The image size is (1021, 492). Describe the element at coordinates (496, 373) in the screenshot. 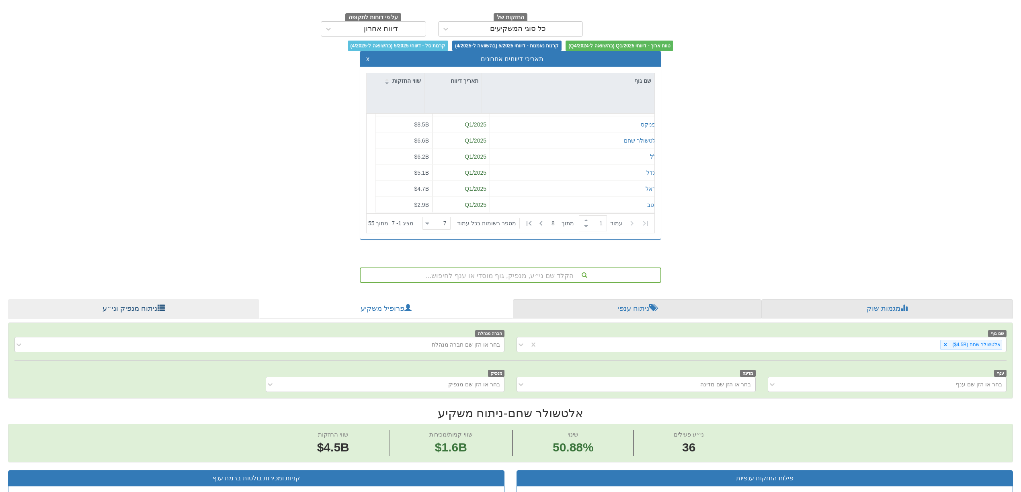

I see `span: מנפיק` at that location.